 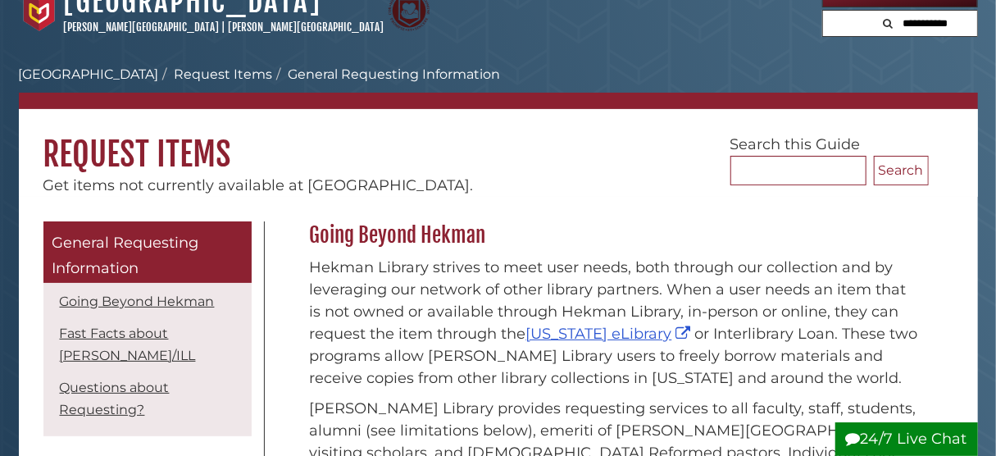 I want to click on p: Hekman Library strives to meet user needs, both through our collection and by leveraging our netw..., so click(x=615, y=323).